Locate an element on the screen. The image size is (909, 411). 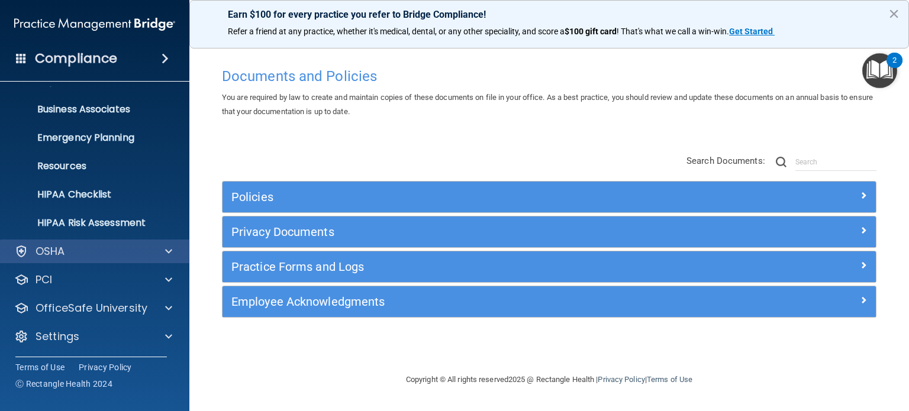
div: 2 is located at coordinates (894, 68).